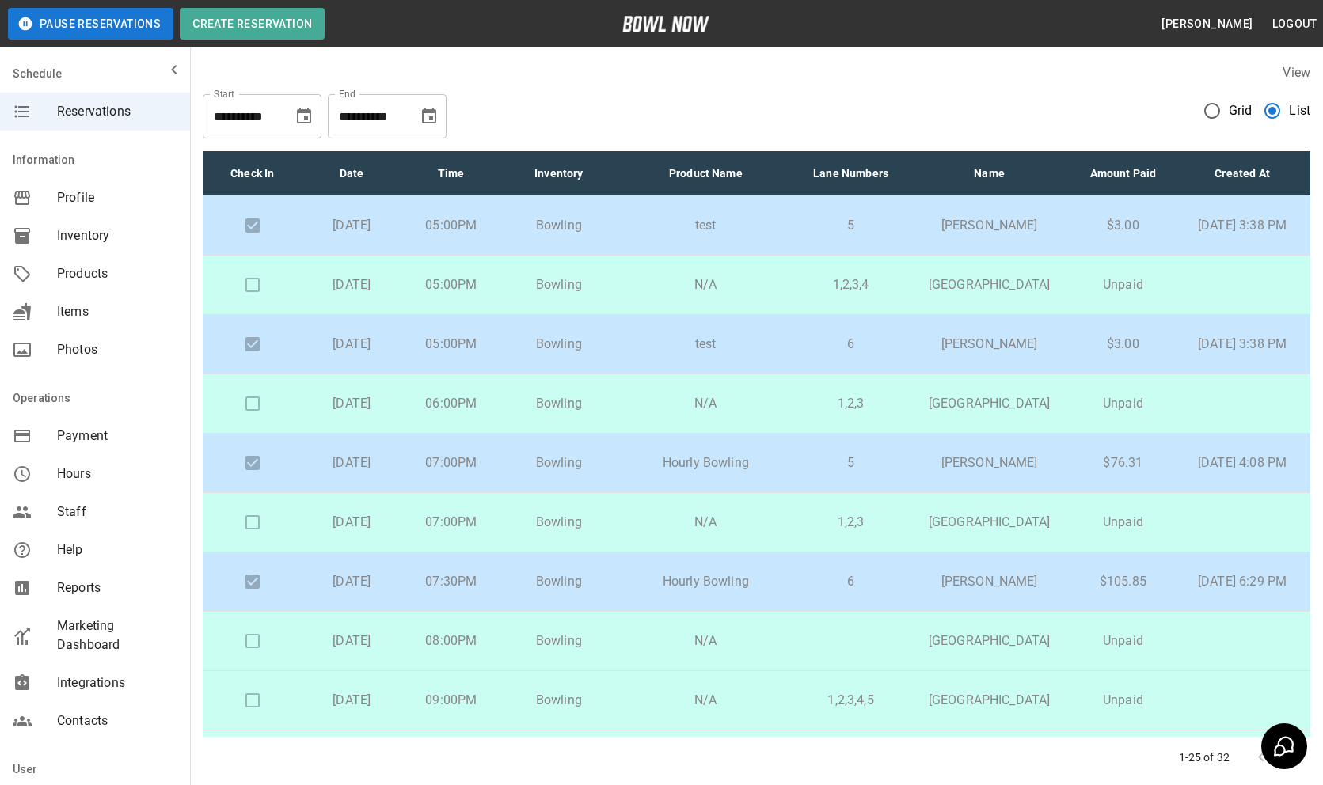 Image resolution: width=1323 pixels, height=785 pixels. I want to click on span: Contacts, so click(117, 721).